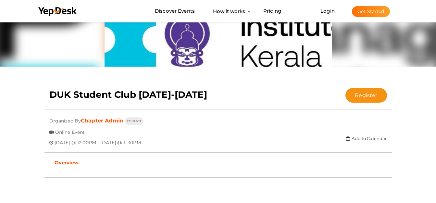  I want to click on a: Add to Calendar, so click(366, 138).